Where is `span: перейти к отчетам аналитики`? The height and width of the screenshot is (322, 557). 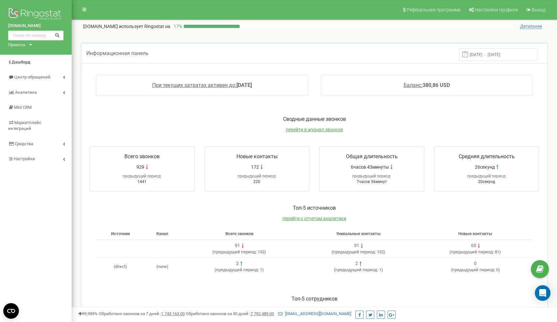
span: перейти к отчетам аналитики is located at coordinates (314, 219).